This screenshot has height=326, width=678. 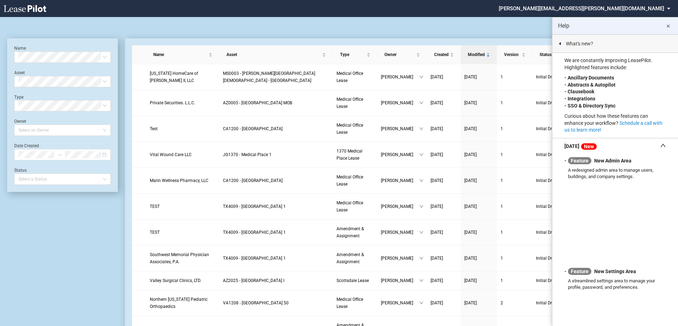 What do you see at coordinates (175, 281) in the screenshot?
I see `span: Valley Surgical Clinics, LTD.` at bounding box center [175, 281].